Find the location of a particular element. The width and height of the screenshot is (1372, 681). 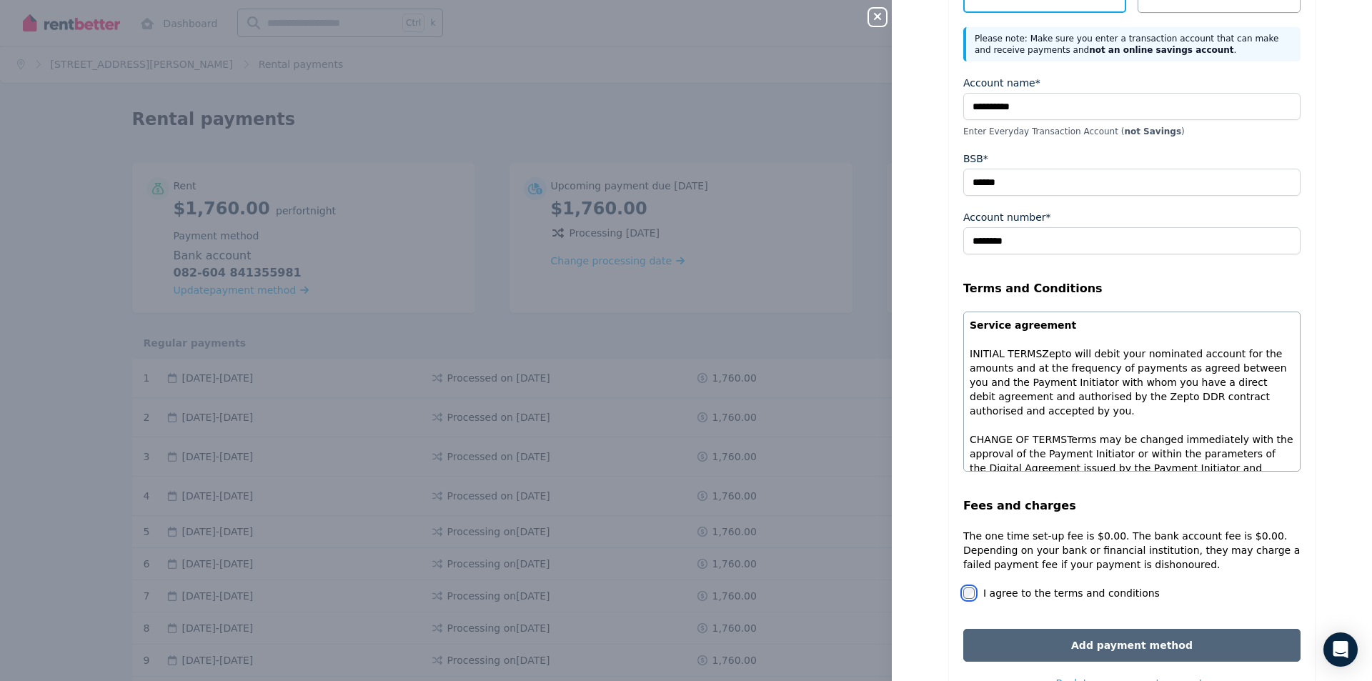

b: not Savings is located at coordinates (1153, 131).